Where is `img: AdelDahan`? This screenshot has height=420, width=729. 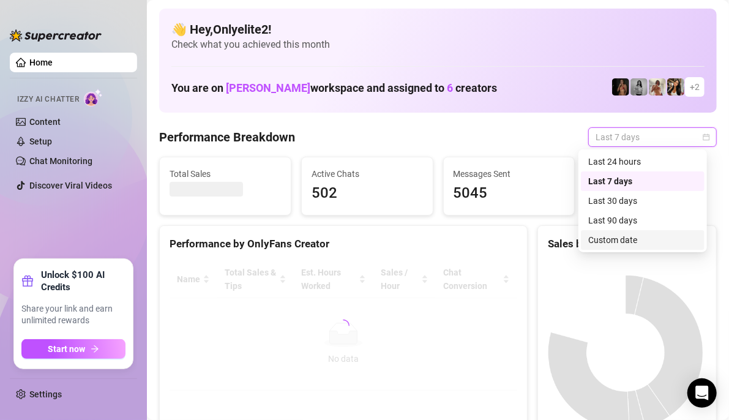
img: AdelDahan is located at coordinates (676, 87).